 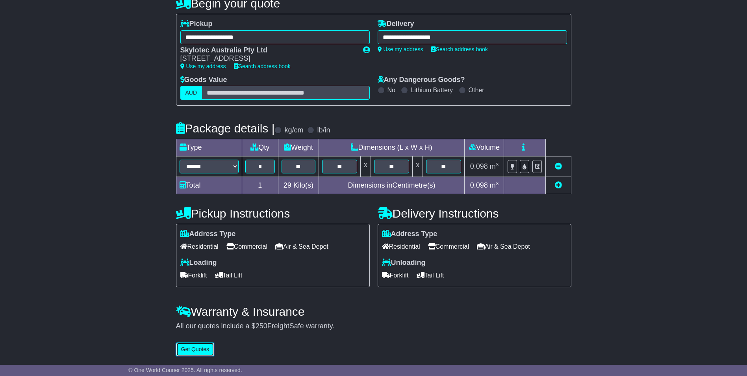 I want to click on label: Lithium Battery, so click(x=432, y=90).